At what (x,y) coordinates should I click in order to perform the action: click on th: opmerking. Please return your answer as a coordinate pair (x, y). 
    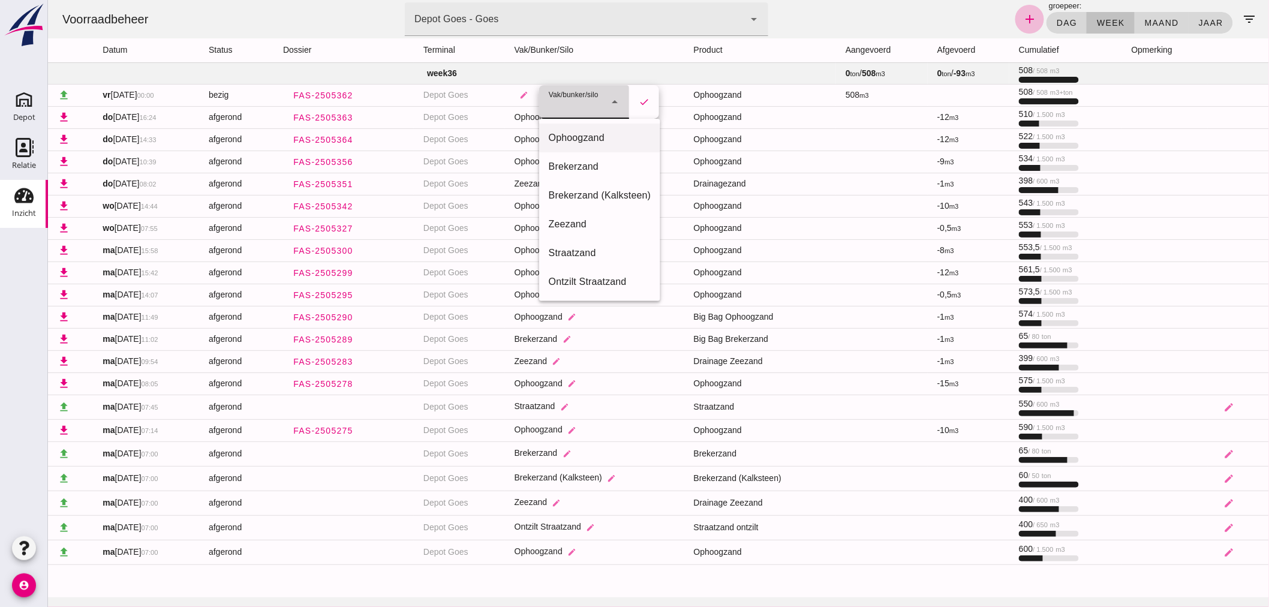
    Looking at the image, I should click on (1117, 50).